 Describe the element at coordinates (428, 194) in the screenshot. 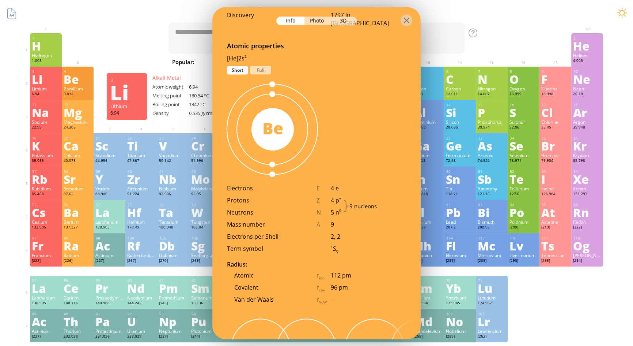

I see `div: 114.818` at that location.